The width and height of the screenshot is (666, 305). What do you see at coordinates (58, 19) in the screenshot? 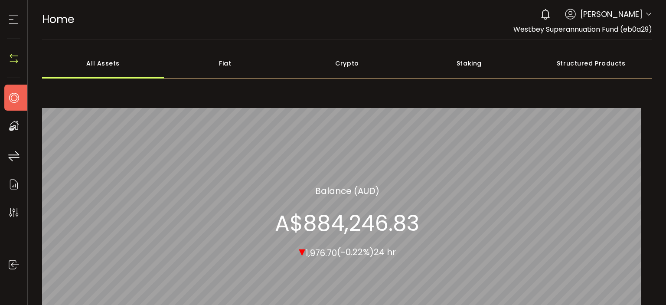
I see `span: Home` at bounding box center [58, 19].